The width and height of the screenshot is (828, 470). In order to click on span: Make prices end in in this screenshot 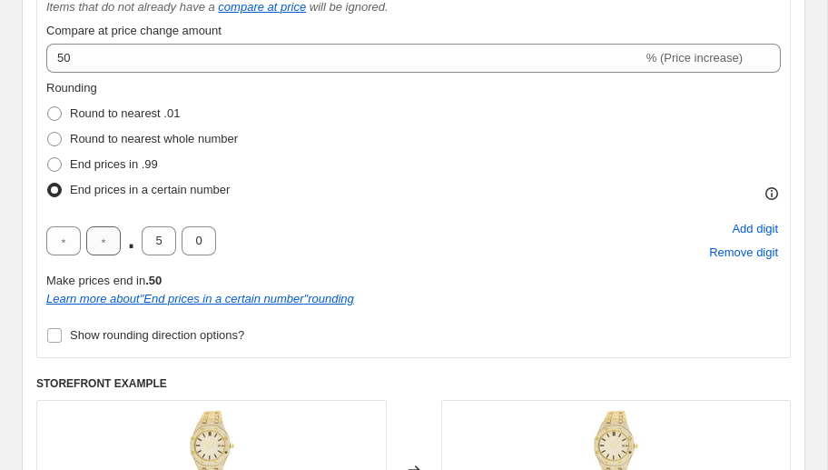, I will do `click(104, 280)`.